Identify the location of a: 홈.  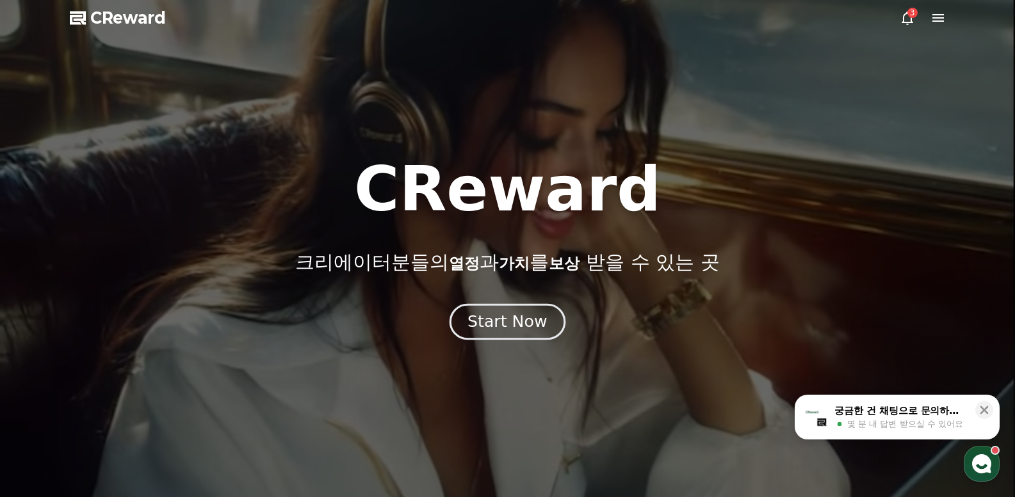
(44, 407).